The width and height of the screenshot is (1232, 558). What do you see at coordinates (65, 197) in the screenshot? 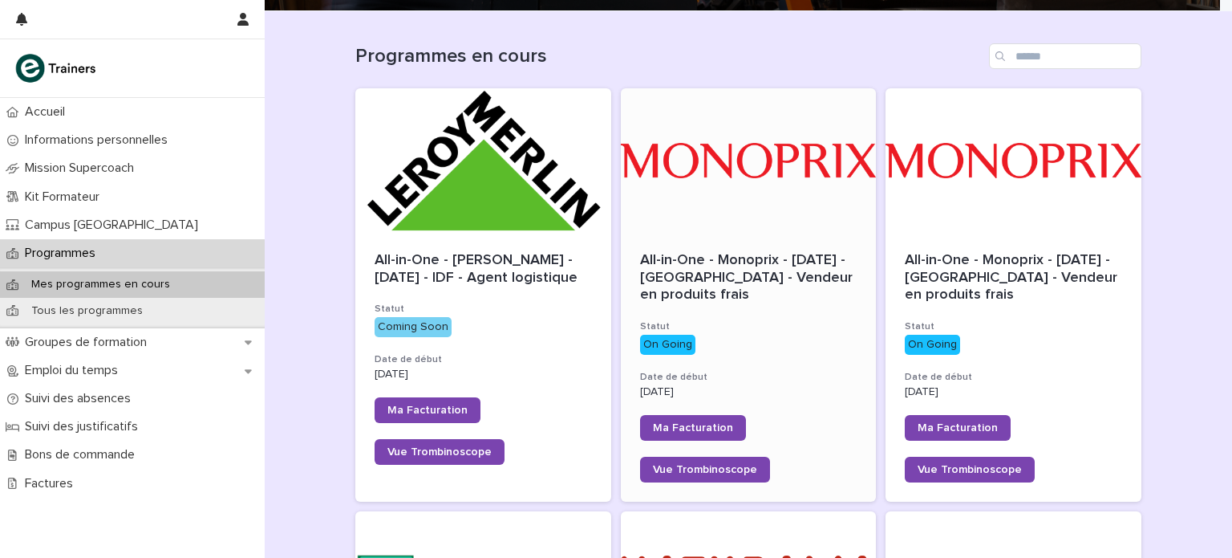
I see `p: Kit Formateur` at bounding box center [65, 197].